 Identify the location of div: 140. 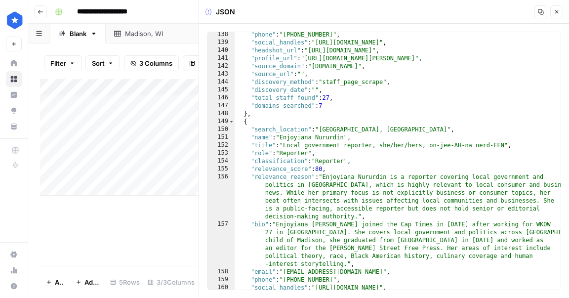
(221, 50).